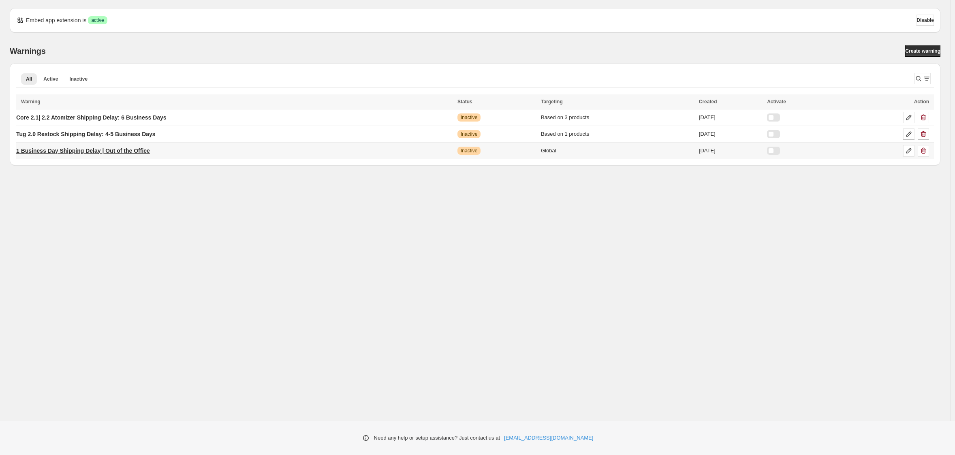 The width and height of the screenshot is (955, 455). What do you see at coordinates (923, 51) in the screenshot?
I see `a: Create warning` at bounding box center [923, 51].